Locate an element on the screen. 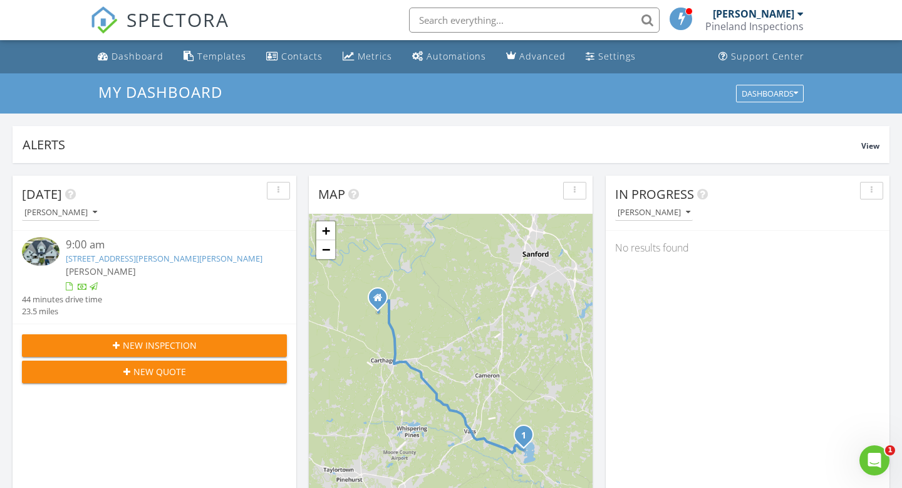 This screenshot has width=902, height=488. a: Settings is located at coordinates (611, 56).